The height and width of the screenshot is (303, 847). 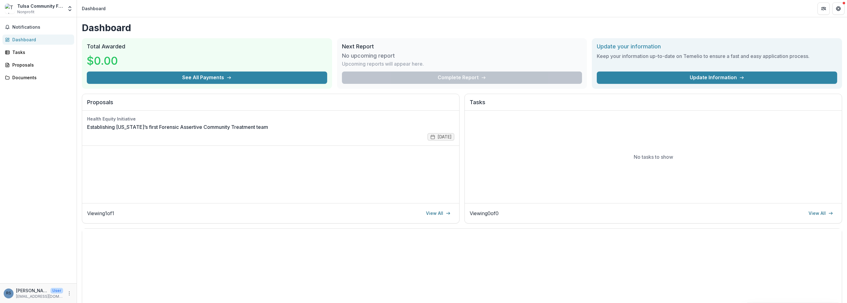 I want to click on div: Proposals, so click(x=41, y=65).